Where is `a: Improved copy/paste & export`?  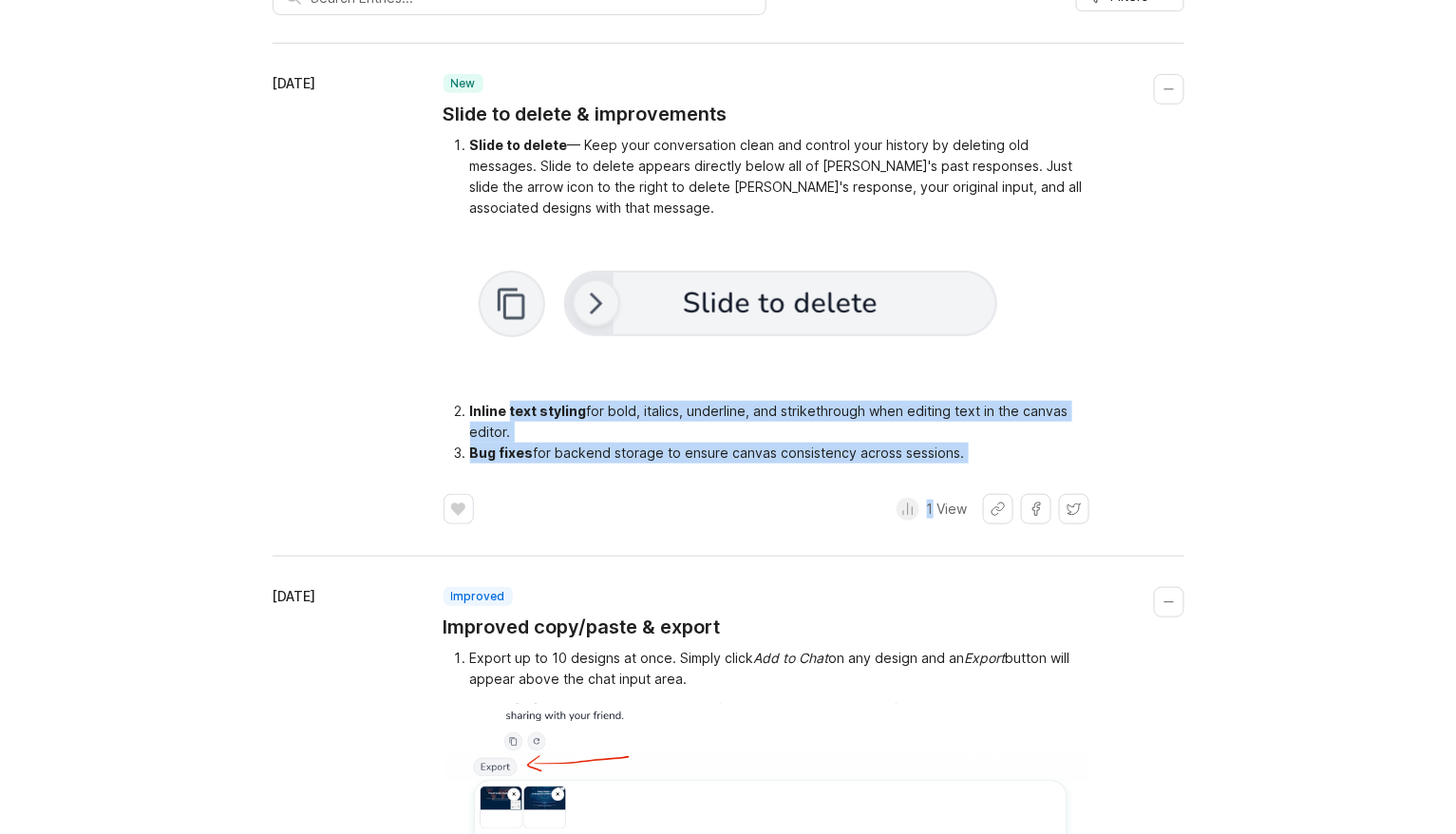
a: Improved copy/paste & export is located at coordinates (582, 627).